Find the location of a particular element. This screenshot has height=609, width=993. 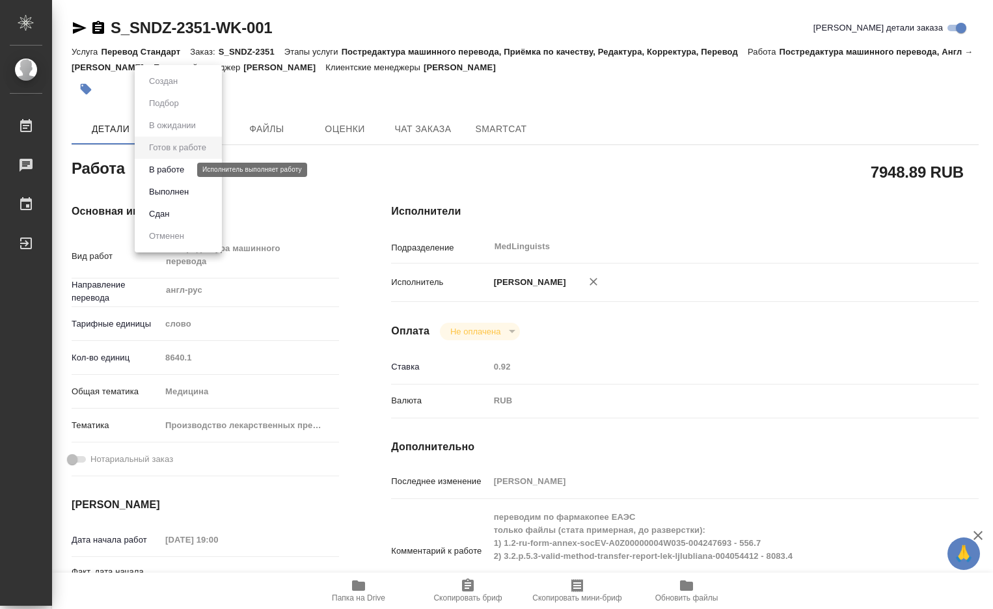

button: Отменен is located at coordinates (167, 236).